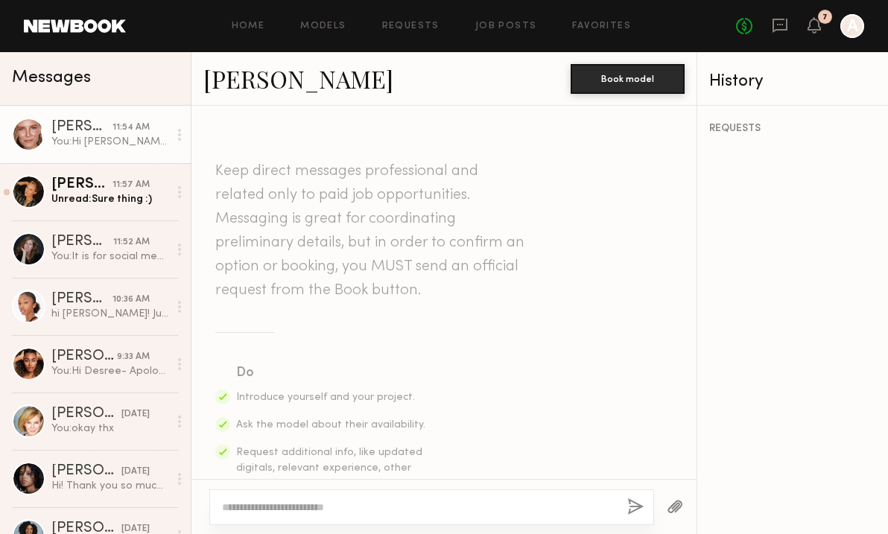 The width and height of the screenshot is (888, 534). Describe the element at coordinates (410, 26) in the screenshot. I see `a: Requests` at that location.